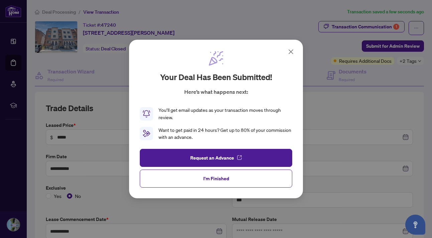 The image size is (432, 238). Describe the element at coordinates (216, 77) in the screenshot. I see `h2: Your deal has been submitted!` at that location.